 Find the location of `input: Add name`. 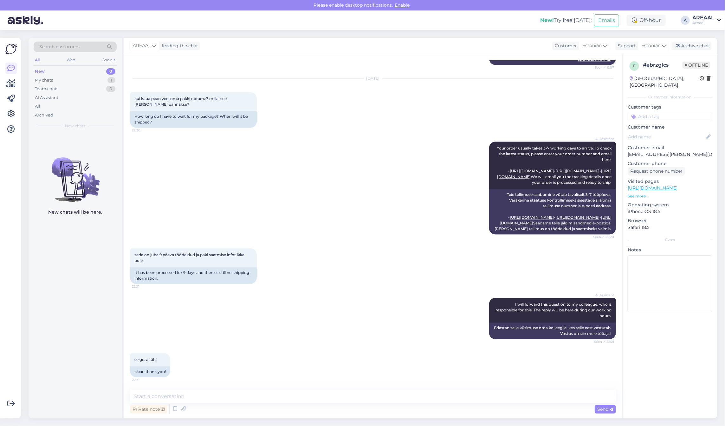

input: Add name is located at coordinates (667, 137).